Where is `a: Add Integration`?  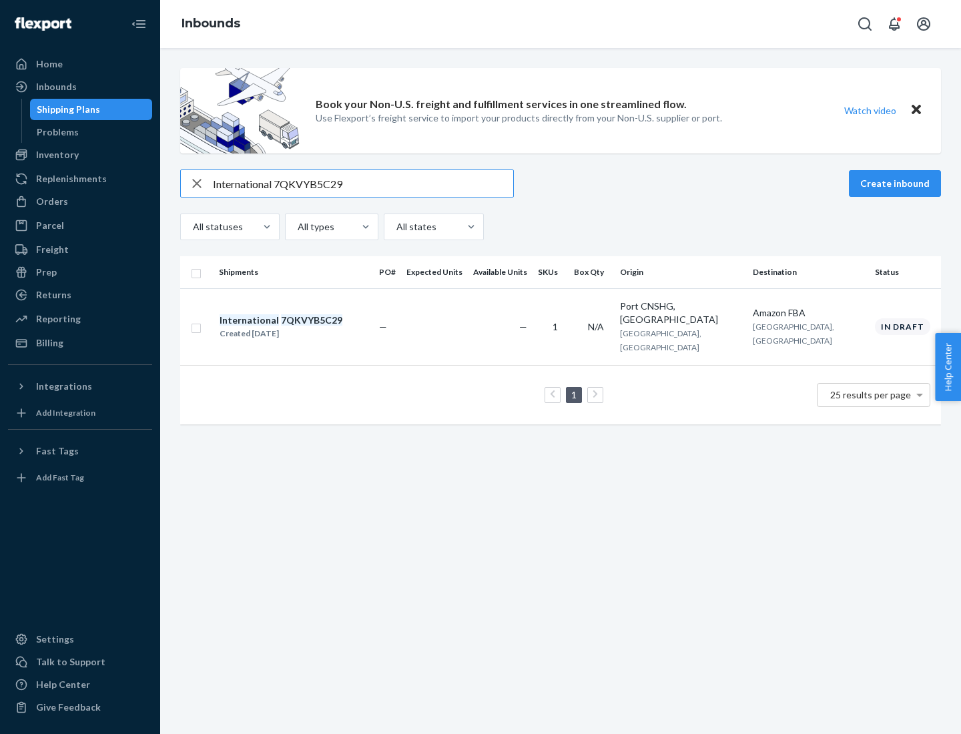 a: Add Integration is located at coordinates (80, 413).